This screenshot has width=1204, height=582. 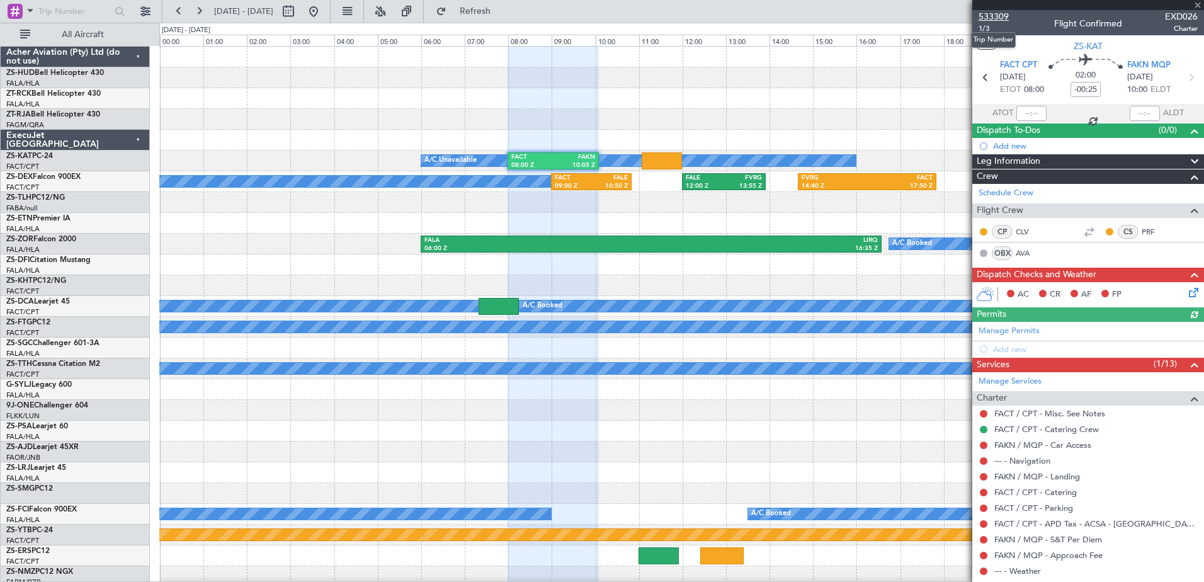 I want to click on span: Leg Information, so click(x=1008, y=161).